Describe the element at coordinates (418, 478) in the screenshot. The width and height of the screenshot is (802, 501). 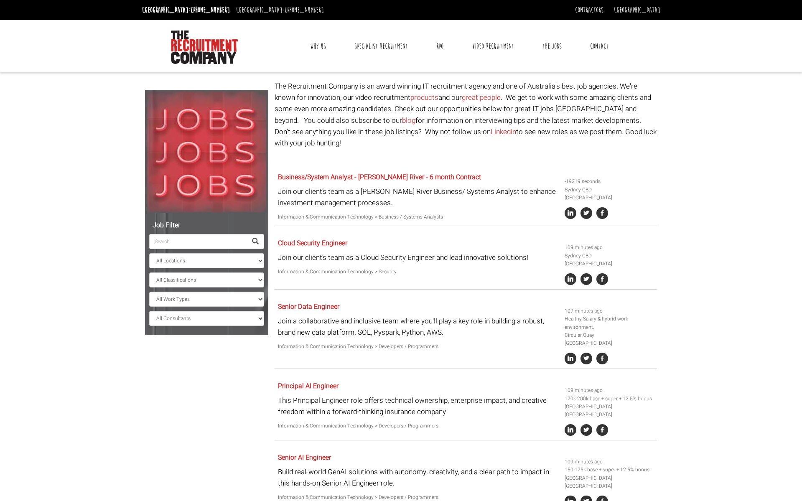
I see `p: Build real-world GenAI solutions with autonomy, creativity, and a clear path to impact in this ha...` at that location.